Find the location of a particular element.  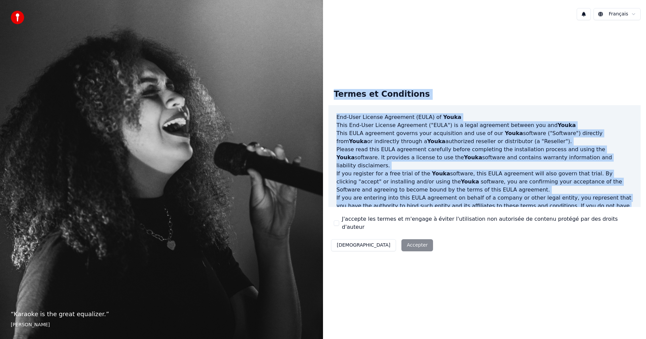

p: This End-User License Agreement ("EULA") is a legal agreement between you and is located at coordinates (484, 125).